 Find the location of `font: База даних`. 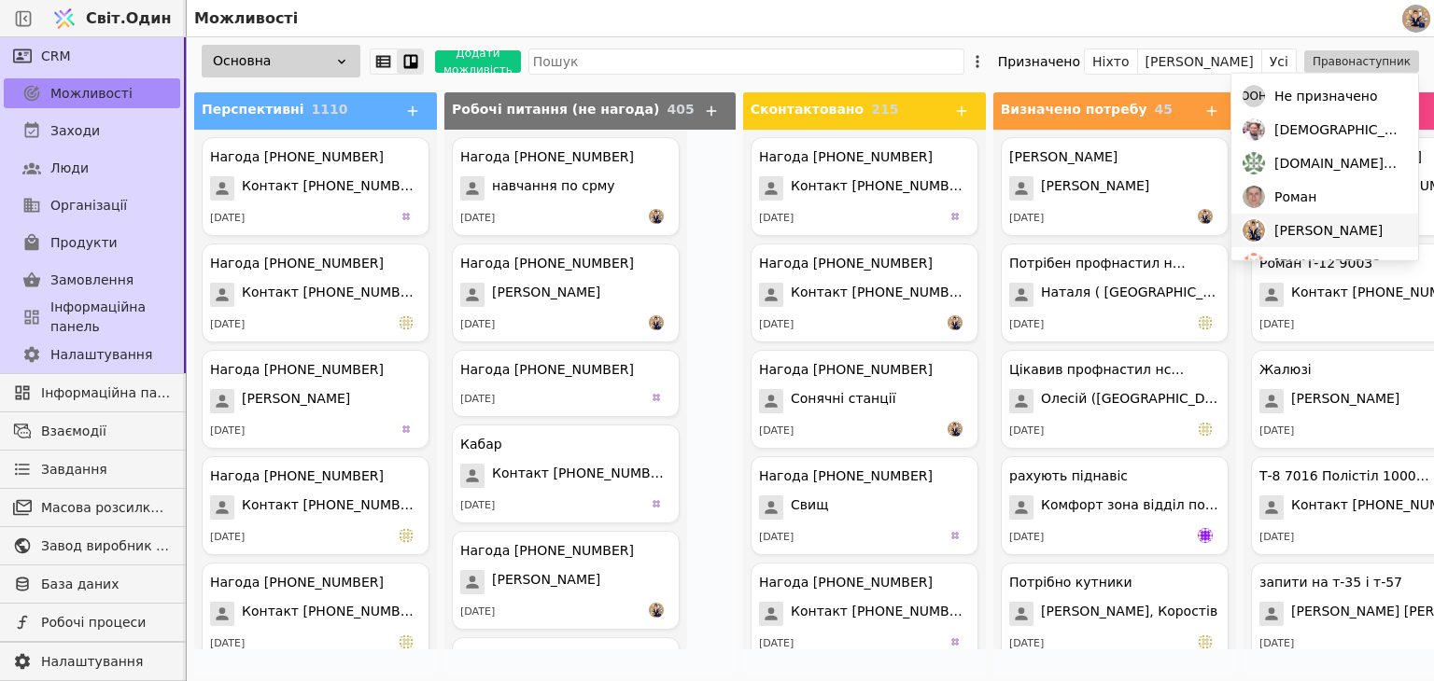

font: База даних is located at coordinates (79, 584).